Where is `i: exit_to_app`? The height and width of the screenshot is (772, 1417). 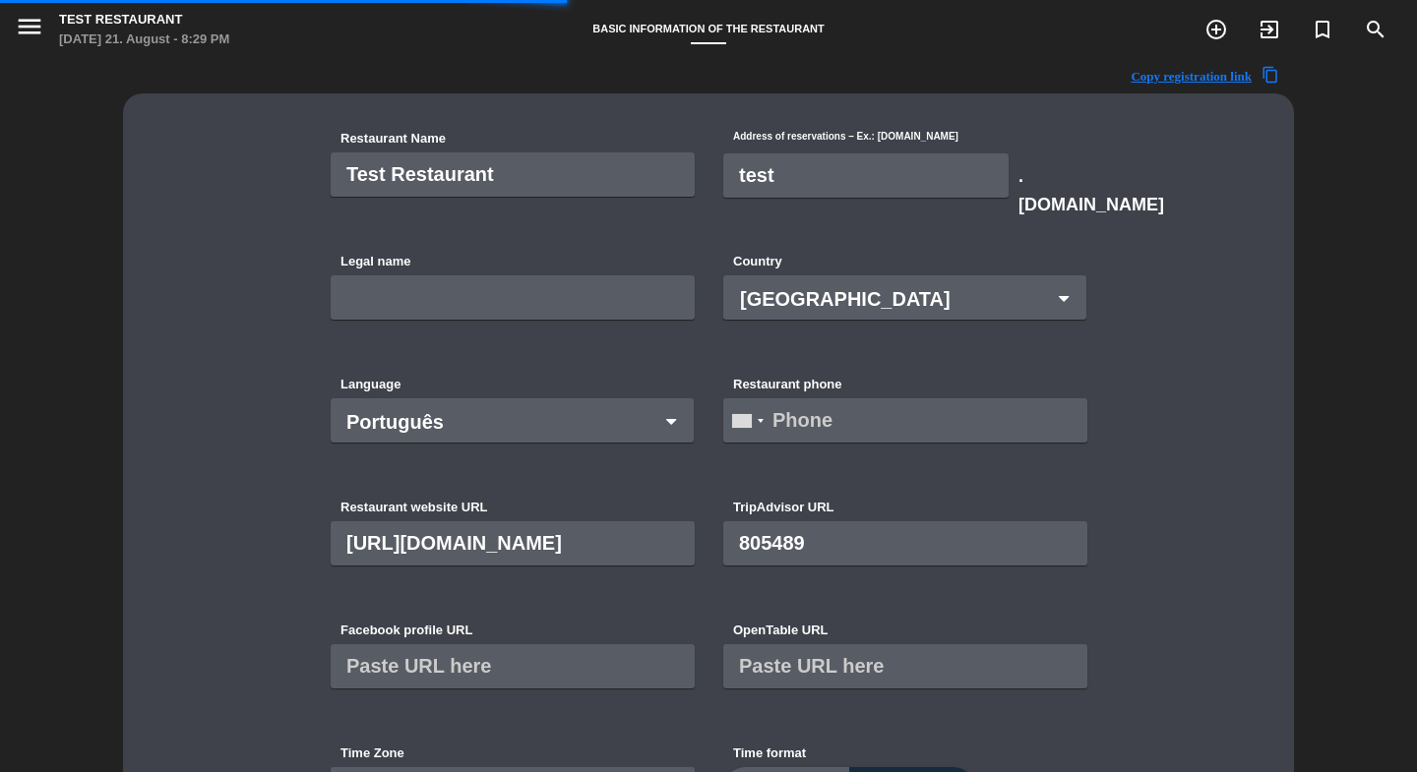 i: exit_to_app is located at coordinates (1269, 30).